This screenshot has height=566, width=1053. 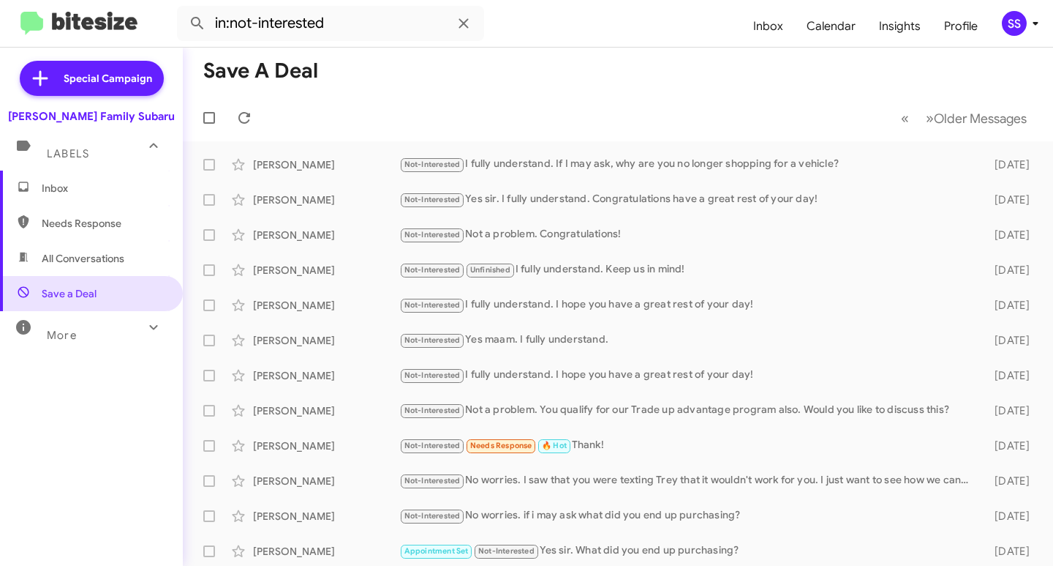 What do you see at coordinates (688, 445) in the screenshot?
I see `div: Thank!` at bounding box center [688, 445].